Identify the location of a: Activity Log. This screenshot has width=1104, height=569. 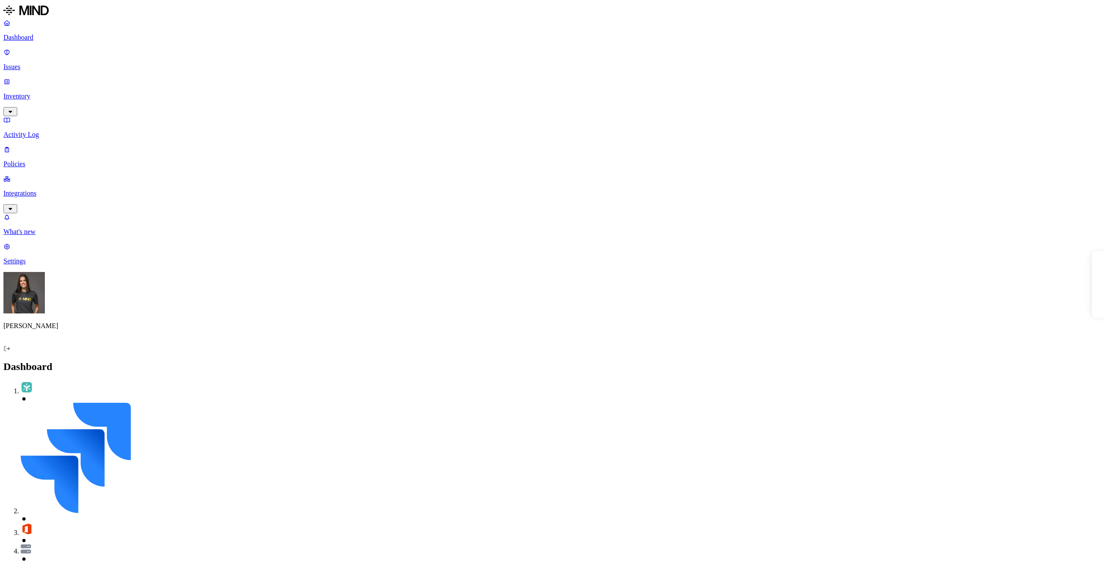
(552, 127).